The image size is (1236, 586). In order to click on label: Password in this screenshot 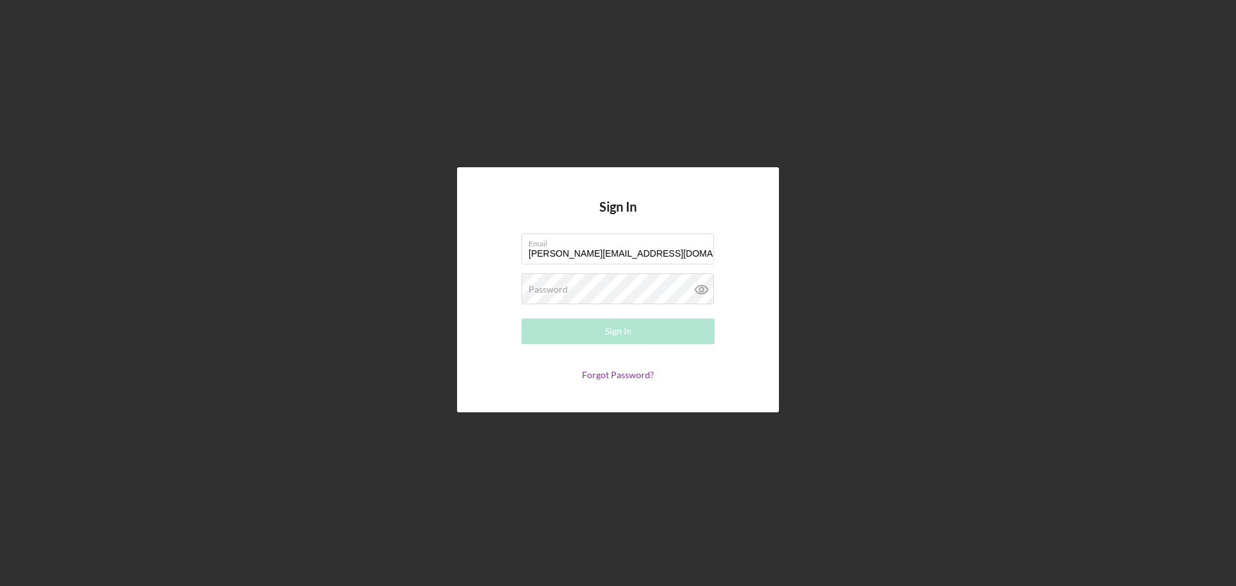, I will do `click(548, 290)`.